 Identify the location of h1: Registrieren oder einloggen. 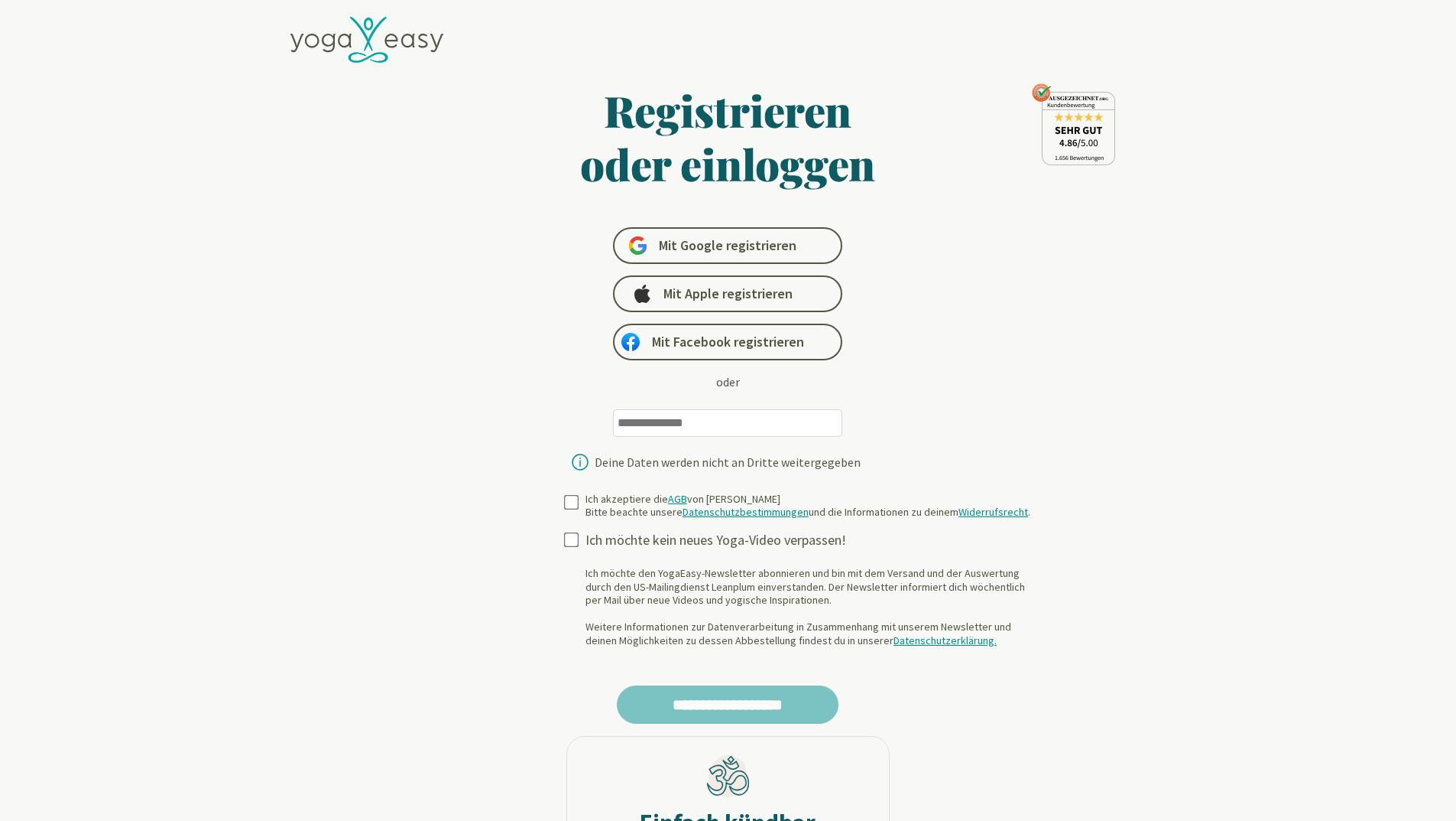
(728, 137).